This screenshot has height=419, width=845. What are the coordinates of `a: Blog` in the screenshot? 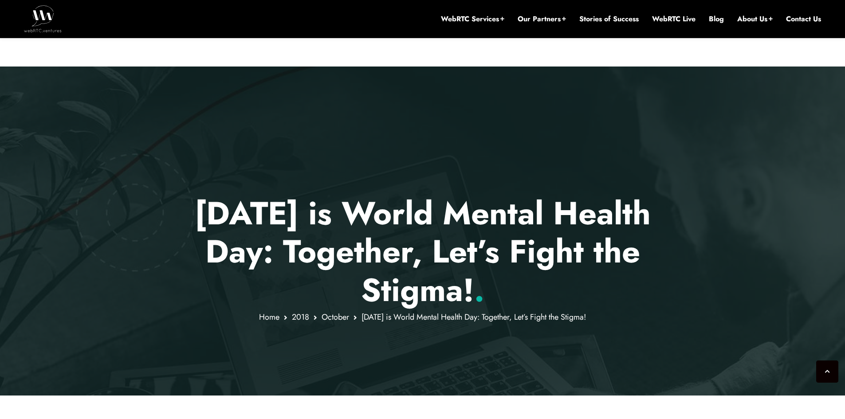 It's located at (716, 19).